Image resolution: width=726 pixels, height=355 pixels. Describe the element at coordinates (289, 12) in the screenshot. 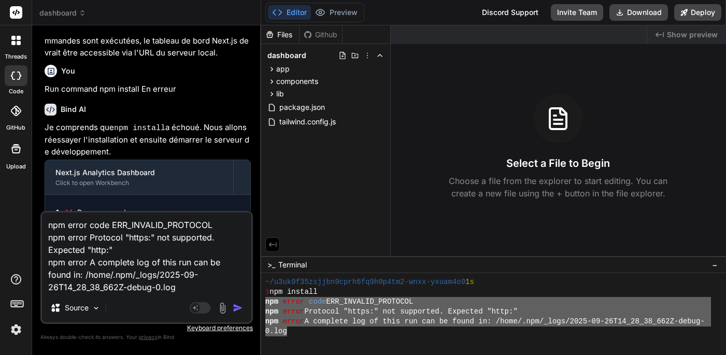

I see `button: Editor` at that location.